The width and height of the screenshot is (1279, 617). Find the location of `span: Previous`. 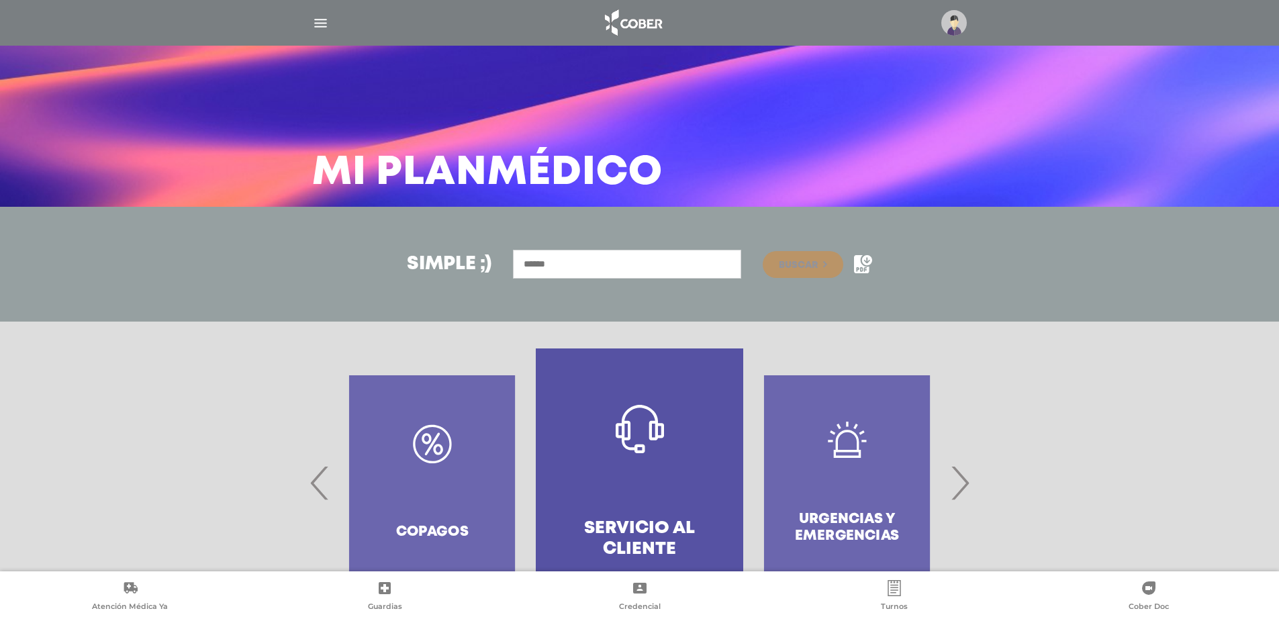

span: Previous is located at coordinates (320, 483).